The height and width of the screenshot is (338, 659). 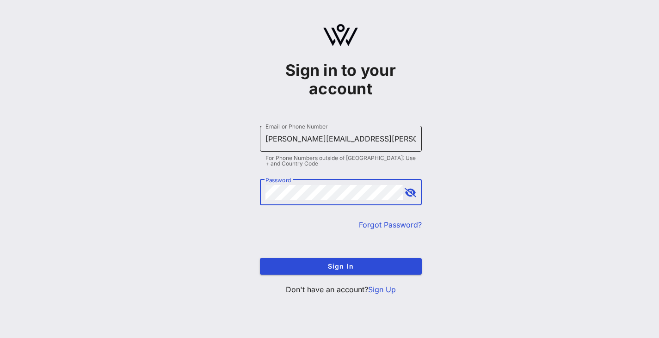 I want to click on label: Email or Phone Number, so click(x=296, y=126).